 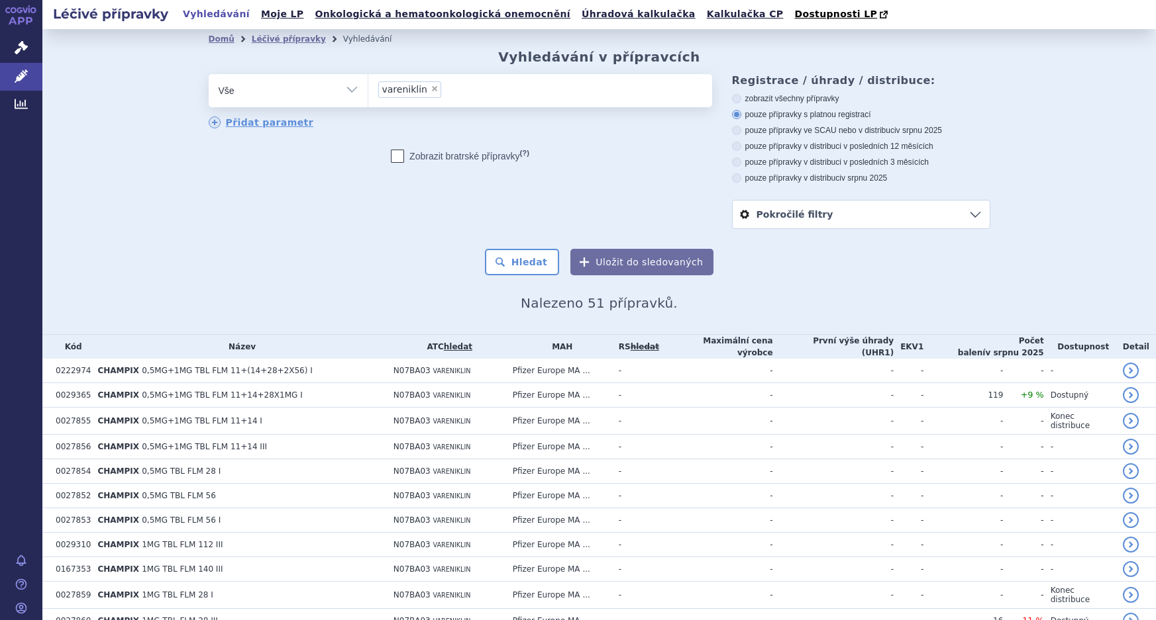 I want to click on th: Kód, so click(x=70, y=347).